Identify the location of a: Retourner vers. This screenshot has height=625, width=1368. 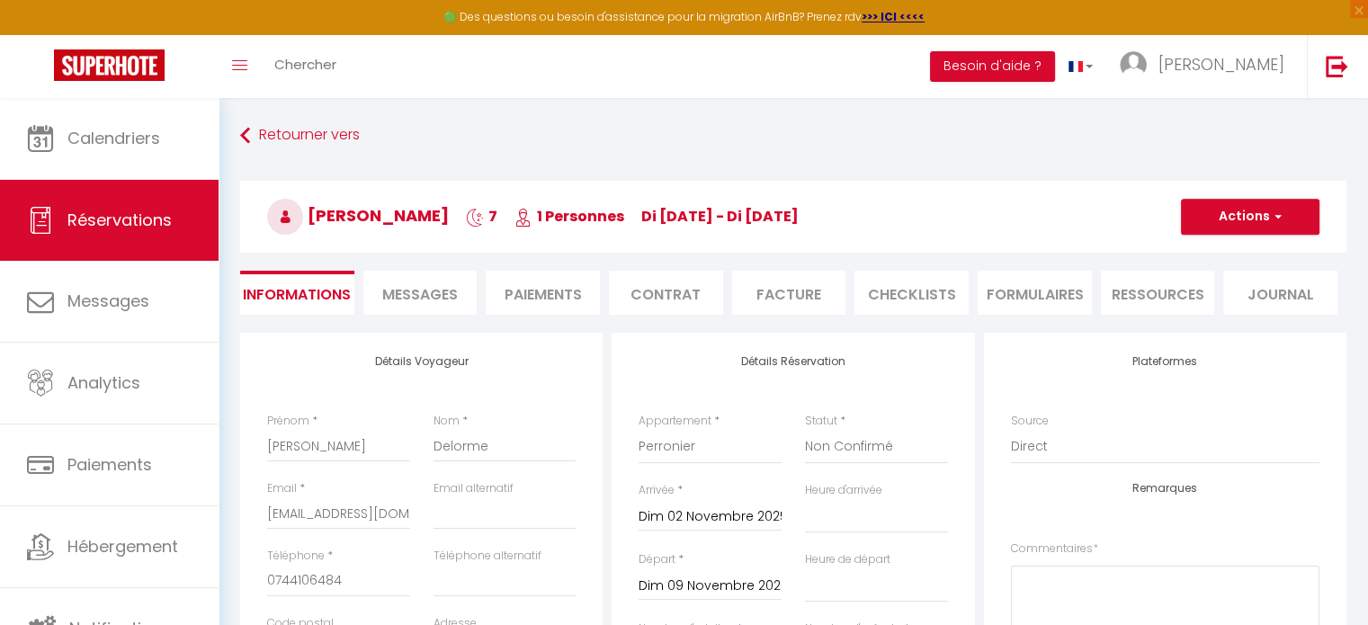
(794, 136).